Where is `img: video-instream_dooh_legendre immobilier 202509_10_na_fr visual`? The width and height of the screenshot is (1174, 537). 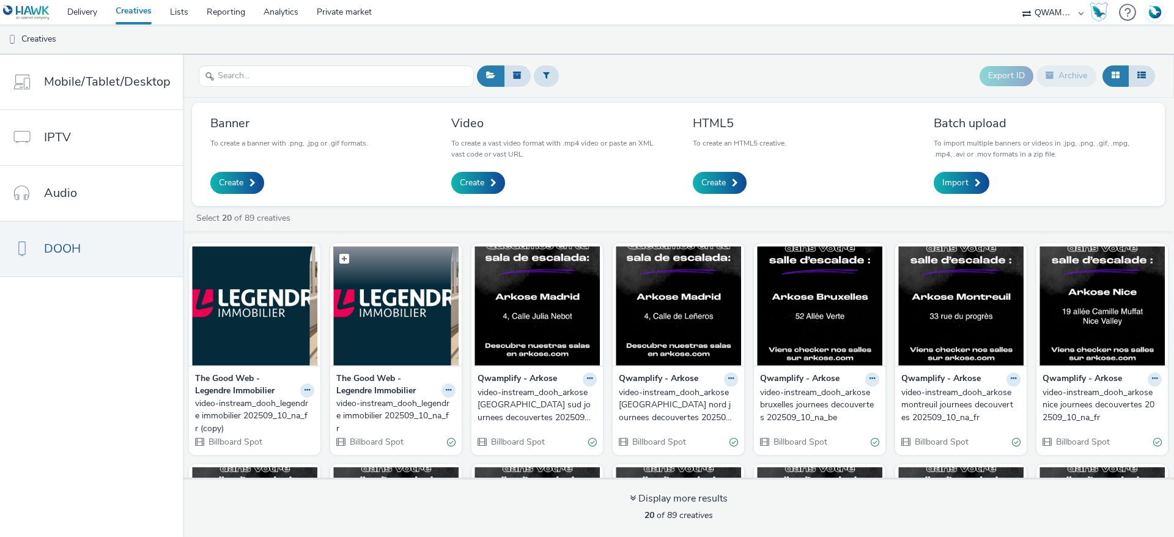 img: video-instream_dooh_legendre immobilier 202509_10_na_fr visual is located at coordinates (396, 306).